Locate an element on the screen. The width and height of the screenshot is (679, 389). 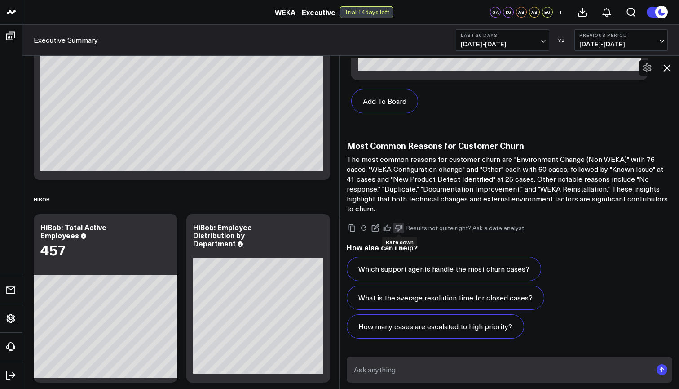
div: HiBob: Total Active Employees is located at coordinates (73, 231).